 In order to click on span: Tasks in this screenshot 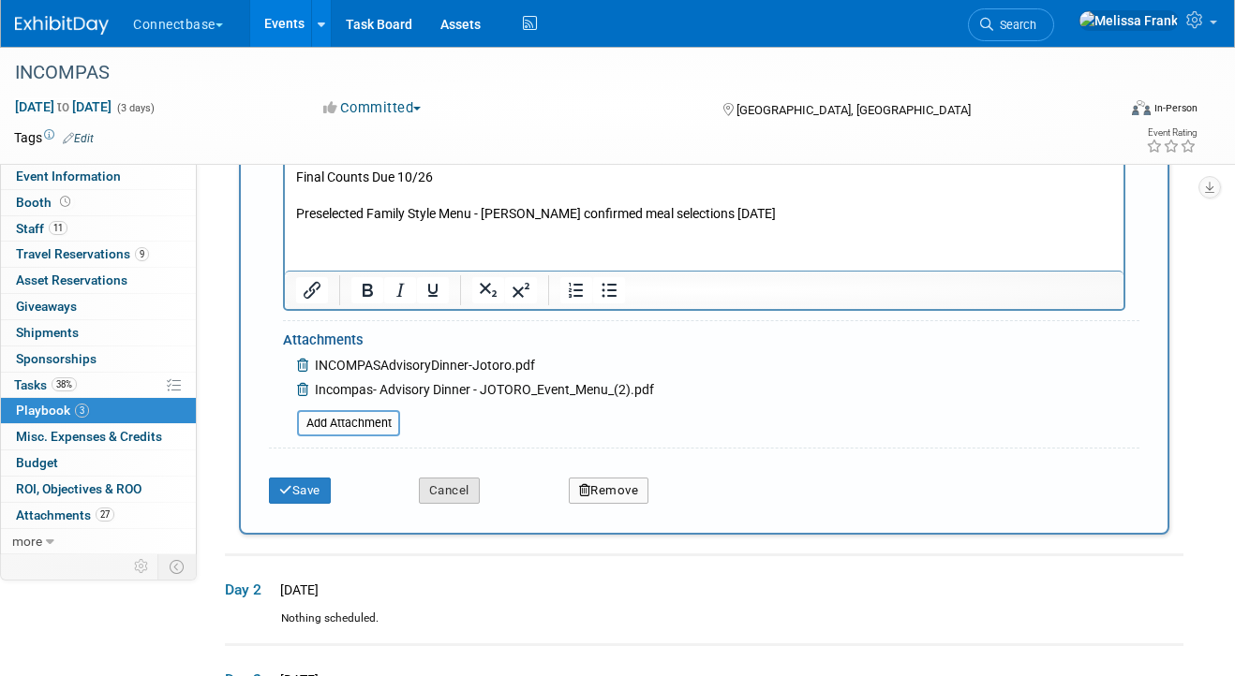, I will do `click(45, 385)`.